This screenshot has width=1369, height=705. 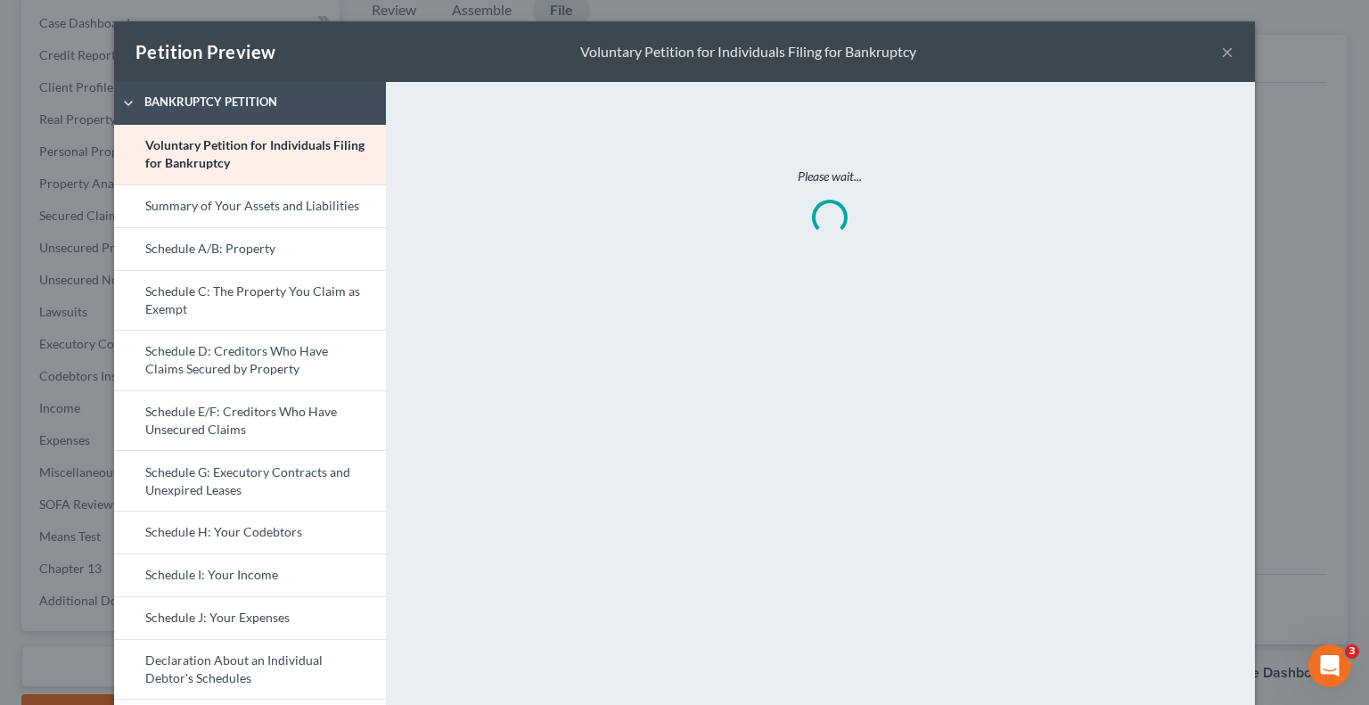 What do you see at coordinates (748, 52) in the screenshot?
I see `div: Voluntary Petition for Individuals Filing for Bankruptcy` at bounding box center [748, 52].